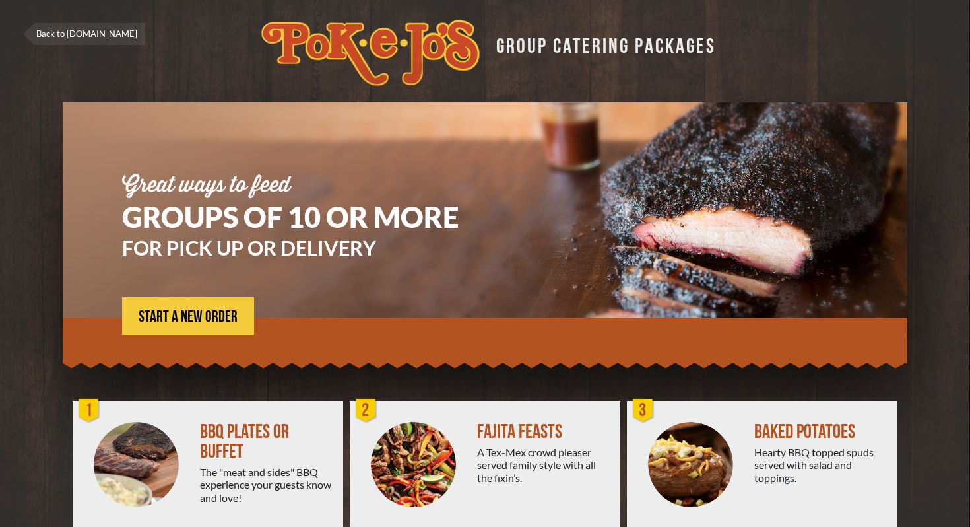  What do you see at coordinates (821, 432) in the screenshot?
I see `div: BAKED POTATOES` at bounding box center [821, 432].